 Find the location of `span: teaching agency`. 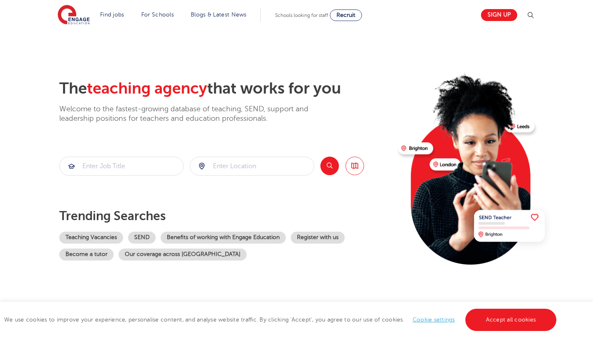

span: teaching agency is located at coordinates (147, 88).